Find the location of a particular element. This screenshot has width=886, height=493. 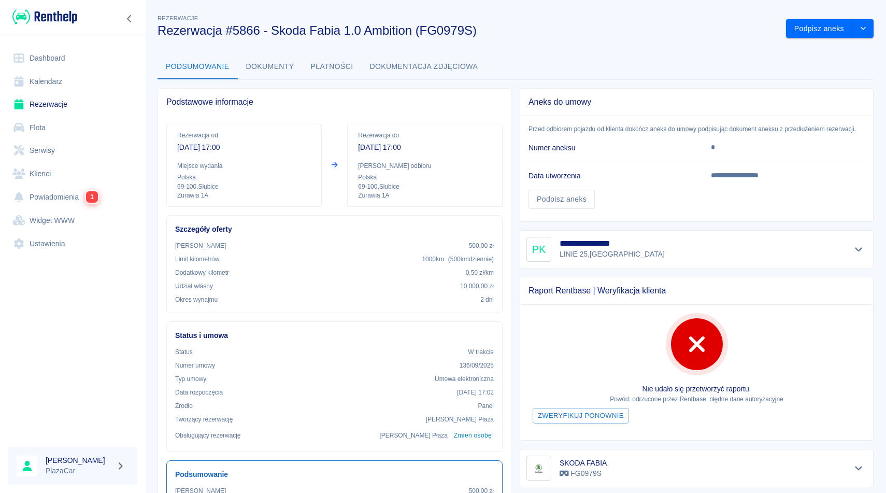

p: Tworzący rezerwację is located at coordinates (204, 419).